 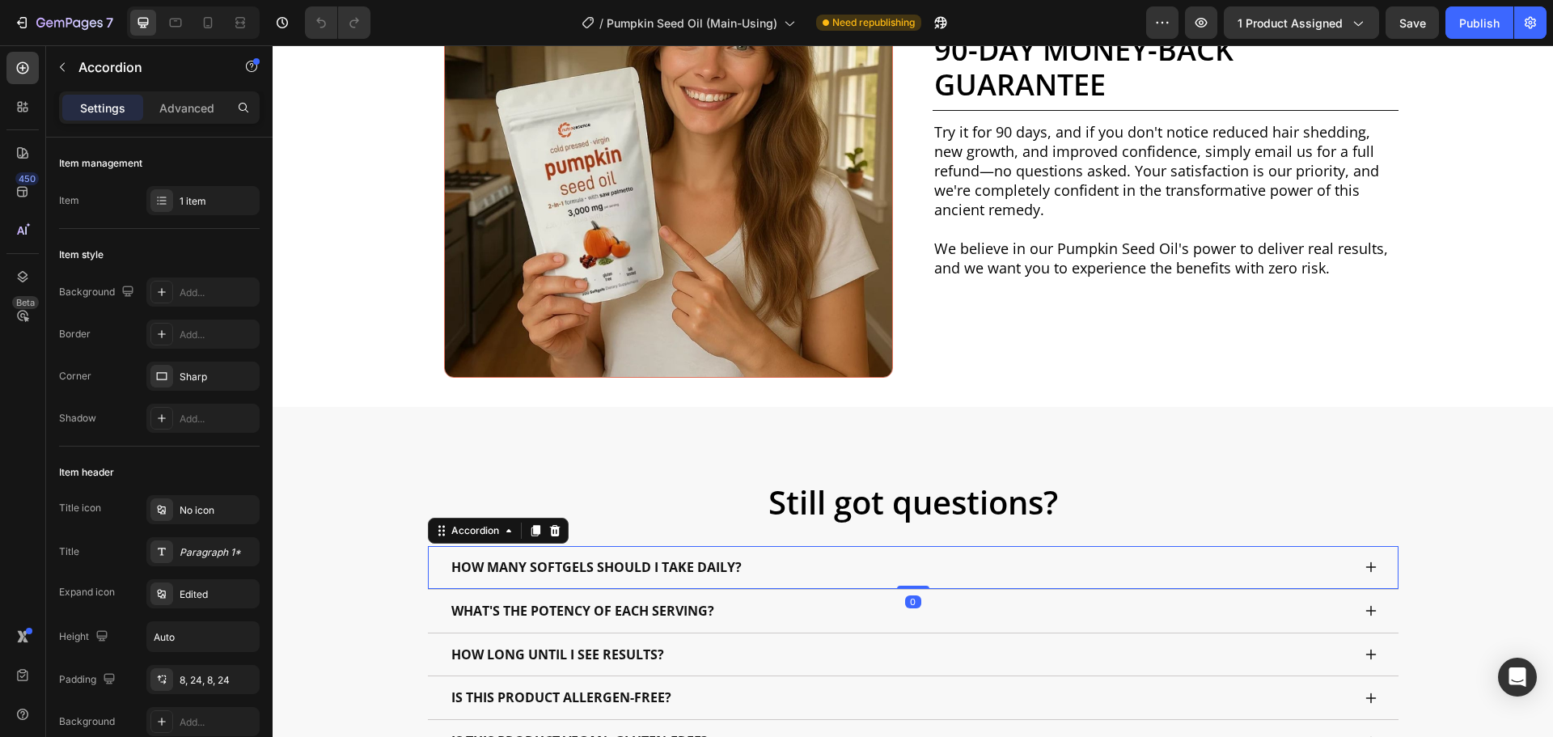 What do you see at coordinates (203, 637) in the screenshot?
I see `input: Auto` at bounding box center [203, 637].